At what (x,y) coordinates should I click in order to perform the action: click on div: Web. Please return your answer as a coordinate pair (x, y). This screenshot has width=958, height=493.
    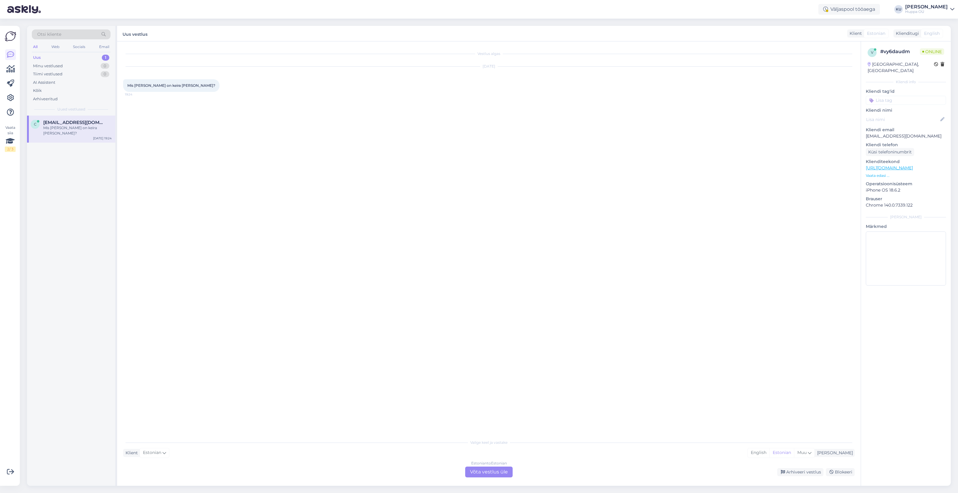
    Looking at the image, I should click on (55, 47).